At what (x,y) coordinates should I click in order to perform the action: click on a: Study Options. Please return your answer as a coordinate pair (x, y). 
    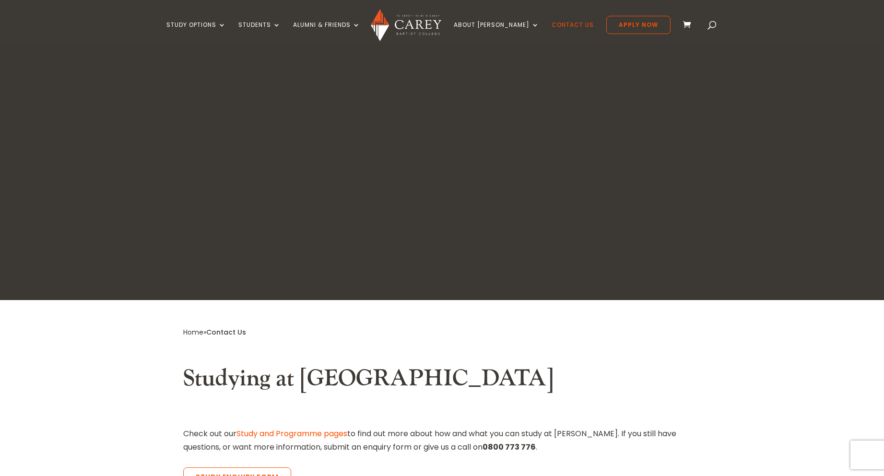
    Looking at the image, I should click on (196, 33).